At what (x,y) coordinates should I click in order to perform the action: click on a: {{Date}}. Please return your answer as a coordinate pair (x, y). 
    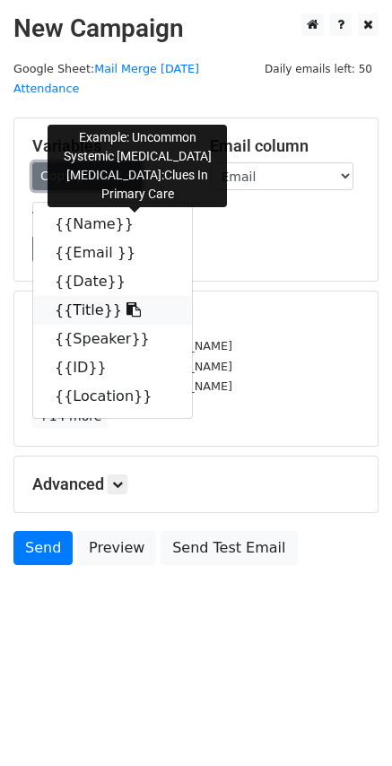
    Looking at the image, I should click on (112, 282).